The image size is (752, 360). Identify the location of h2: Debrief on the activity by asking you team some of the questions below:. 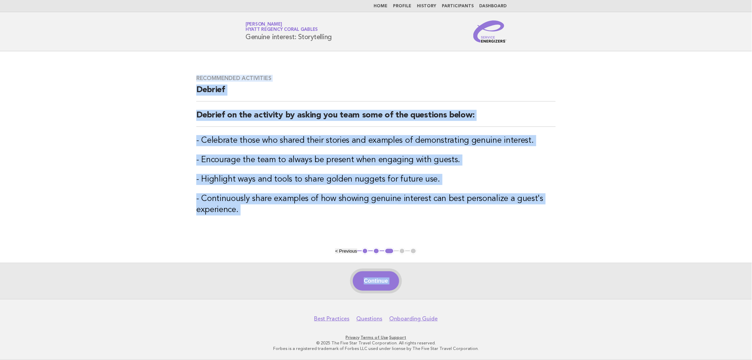
(376, 118).